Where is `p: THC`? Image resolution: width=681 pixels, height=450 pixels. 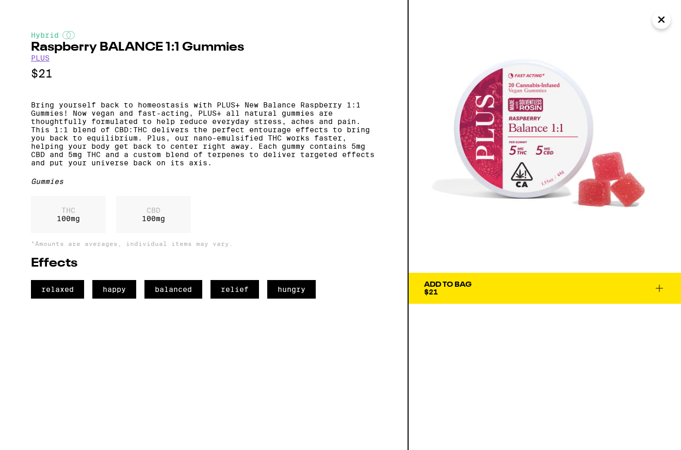
p: THC is located at coordinates (68, 210).